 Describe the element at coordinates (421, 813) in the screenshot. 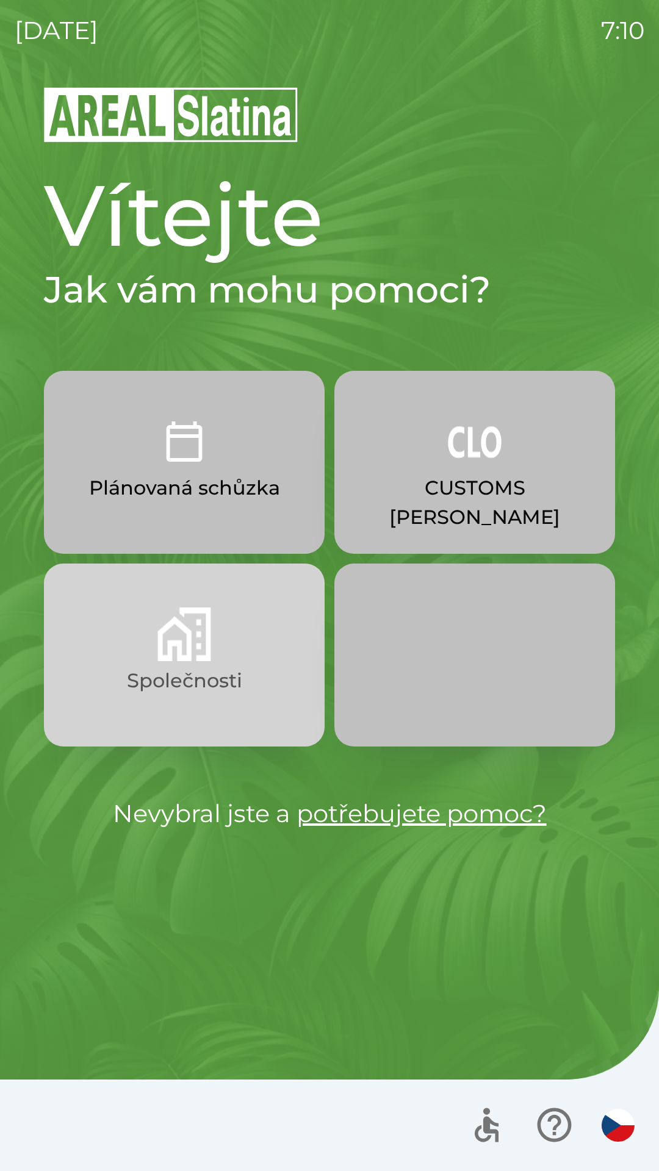

I see `a: potřebujete pomoc?` at that location.